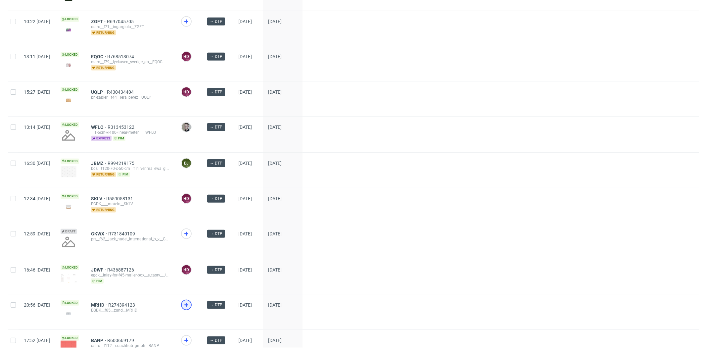  What do you see at coordinates (186, 127) in the screenshot?
I see `img: Krystian Gaza` at bounding box center [186, 127].